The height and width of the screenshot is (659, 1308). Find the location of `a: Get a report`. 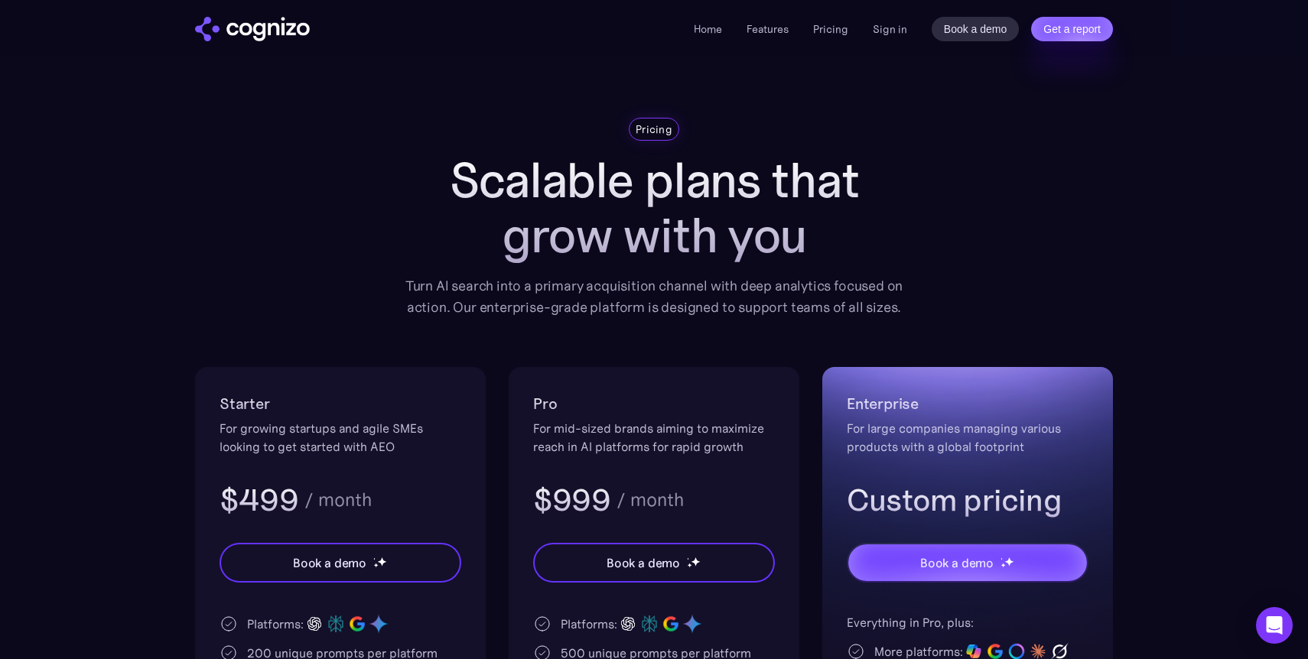

a: Get a report is located at coordinates (1072, 29).